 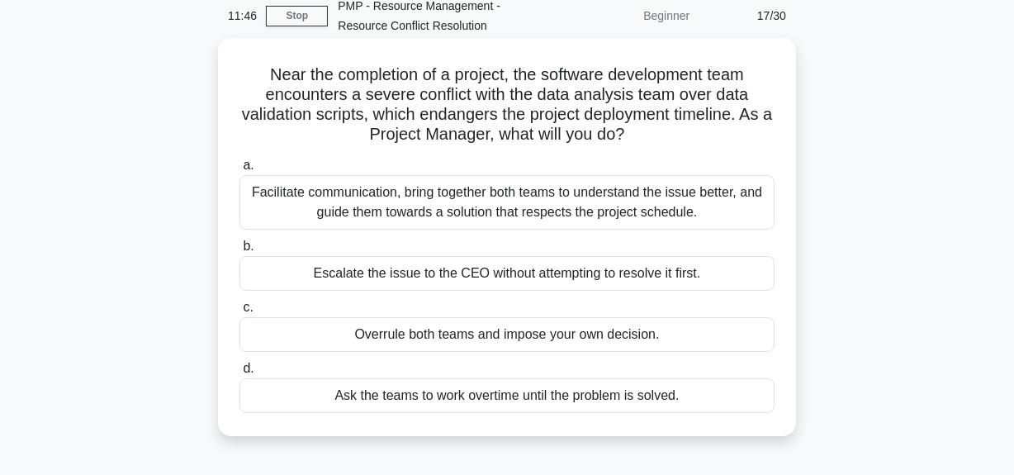 I want to click on span: b., so click(x=248, y=245).